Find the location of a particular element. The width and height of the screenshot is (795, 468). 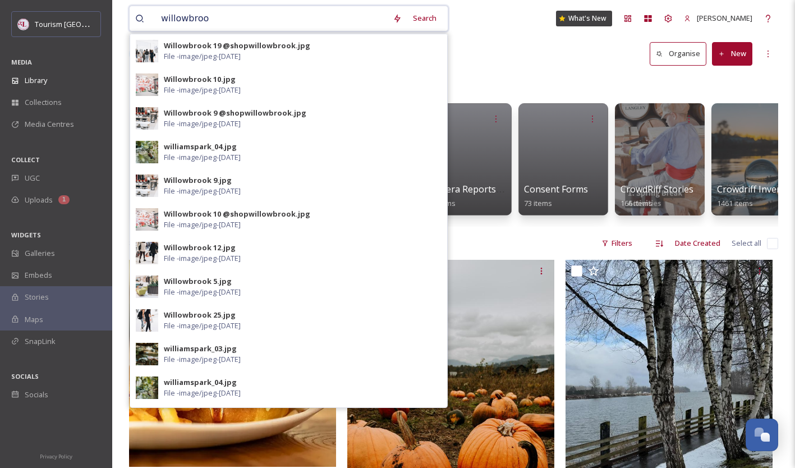

img: c2d0da72-d58a-427a-832c-4bca75904086.jpg is located at coordinates (147, 354).